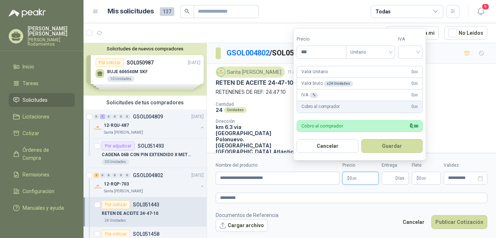 The width and height of the screenshot is (496, 238). Describe the element at coordinates (263, 105) in the screenshot. I see `p: Cantidad` at that location.